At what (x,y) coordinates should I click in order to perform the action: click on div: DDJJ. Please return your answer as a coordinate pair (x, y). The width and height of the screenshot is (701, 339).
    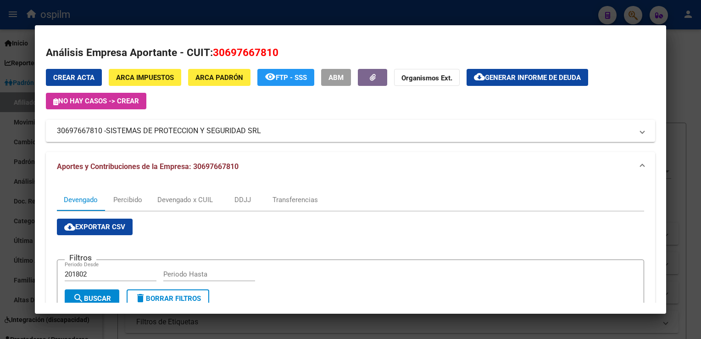
    Looking at the image, I should click on (243, 200).